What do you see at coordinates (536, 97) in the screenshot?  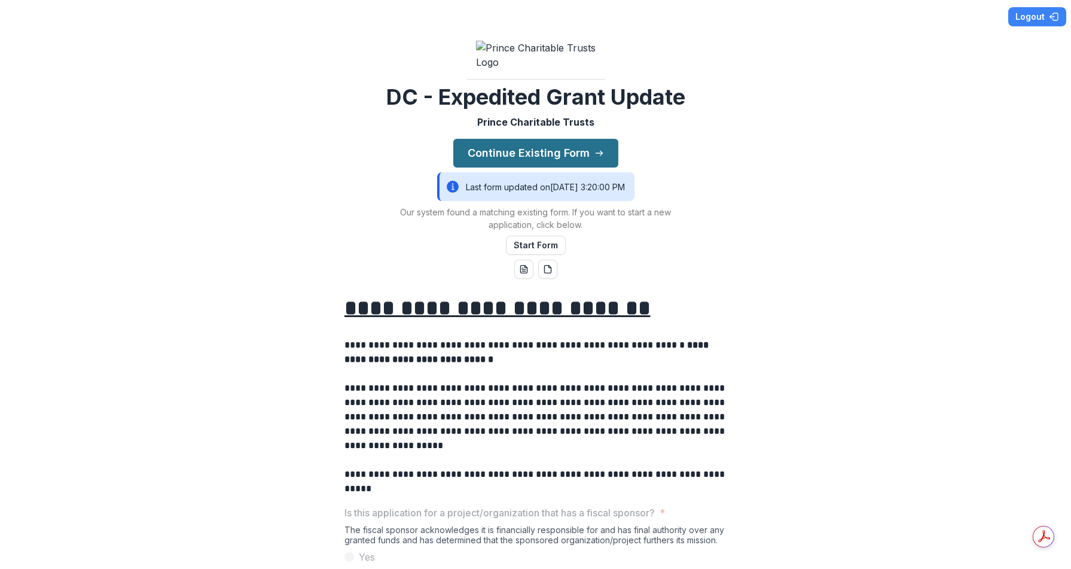 I see `h2: DC - Expedited Grant Update` at bounding box center [536, 97].